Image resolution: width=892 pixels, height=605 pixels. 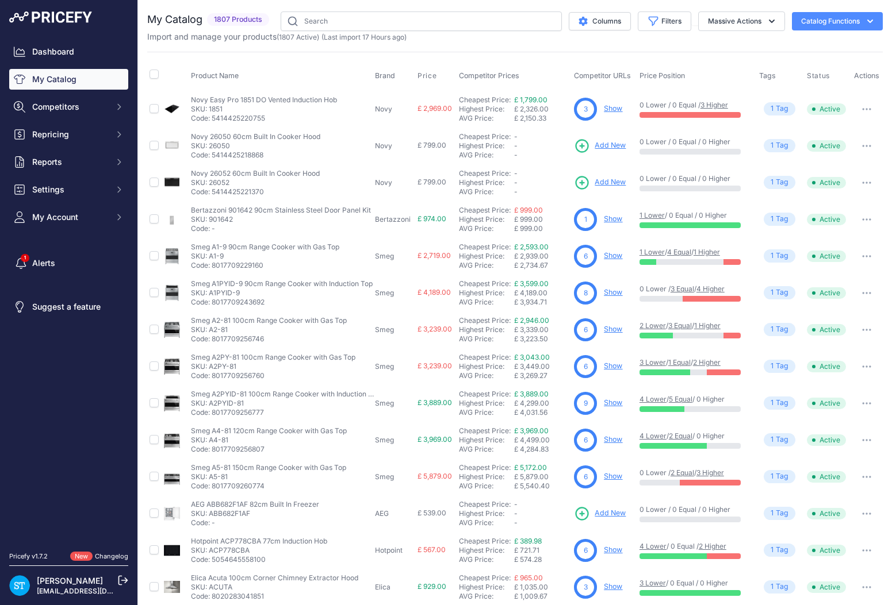 I want to click on span: Product Name, so click(x=214, y=75).